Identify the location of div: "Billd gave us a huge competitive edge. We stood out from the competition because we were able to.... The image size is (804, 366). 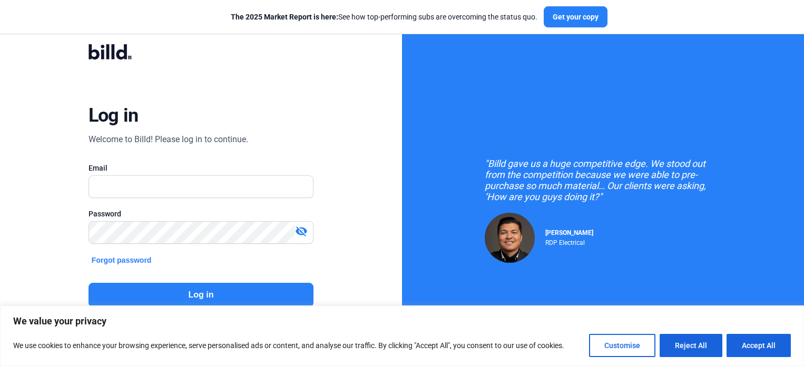
(603, 180).